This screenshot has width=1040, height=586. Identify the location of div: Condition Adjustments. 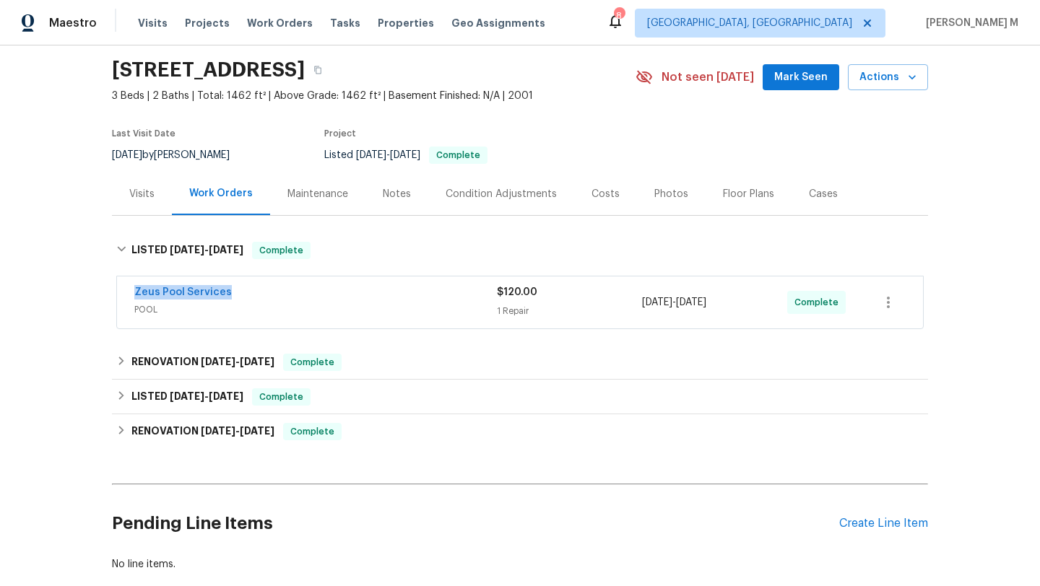
(501, 194).